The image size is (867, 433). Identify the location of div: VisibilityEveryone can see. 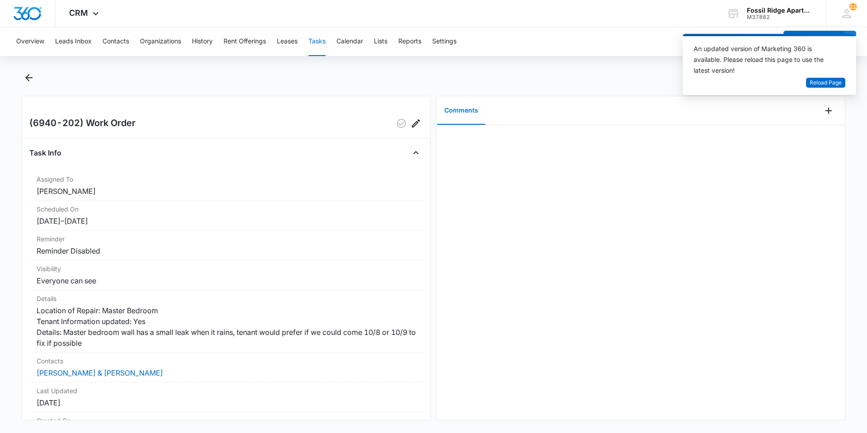
(226, 275).